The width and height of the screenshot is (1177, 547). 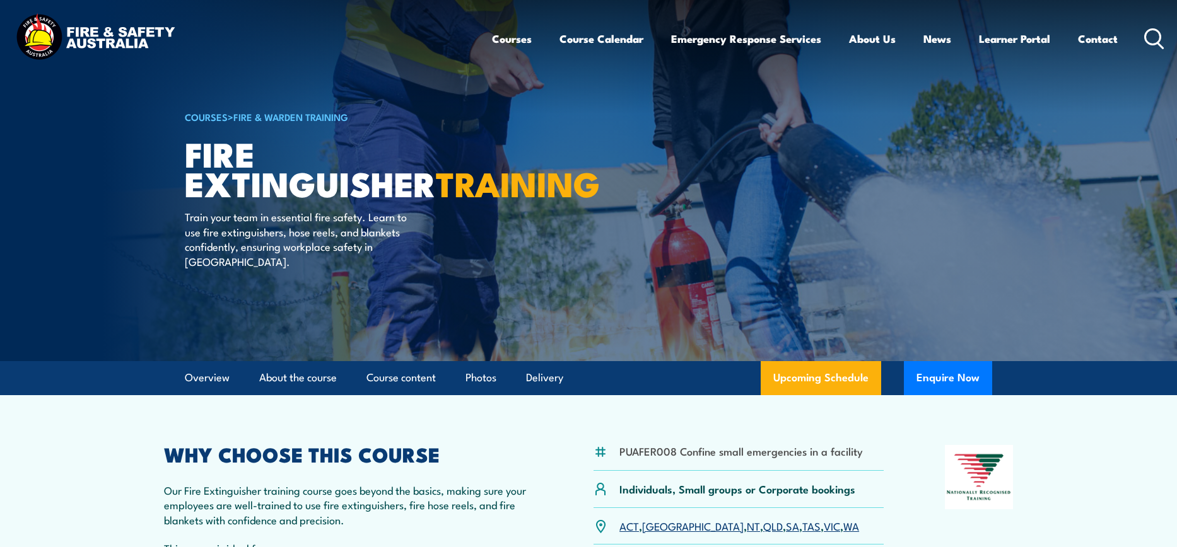 I want to click on a: Course Calendar, so click(x=601, y=38).